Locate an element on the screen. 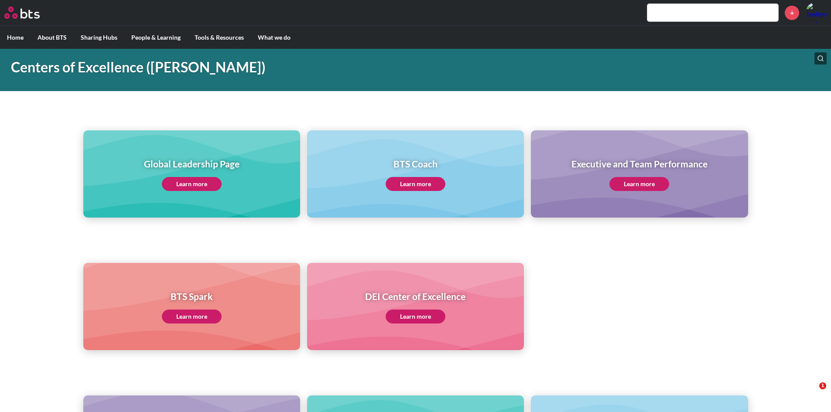  h1: BTS Spark is located at coordinates (191, 296).